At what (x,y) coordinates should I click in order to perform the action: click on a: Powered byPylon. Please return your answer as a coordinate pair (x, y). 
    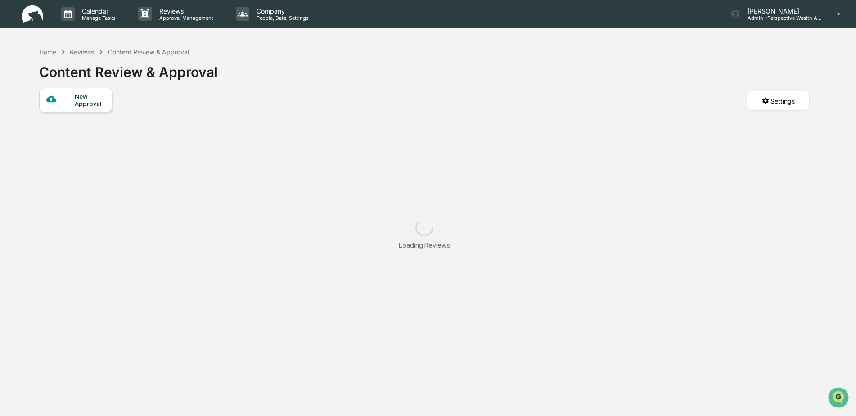
    Looking at the image, I should click on (86, 156).